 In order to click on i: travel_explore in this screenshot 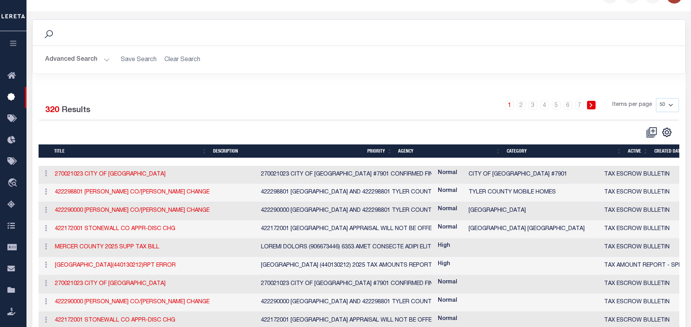, I will do `click(14, 183)`.